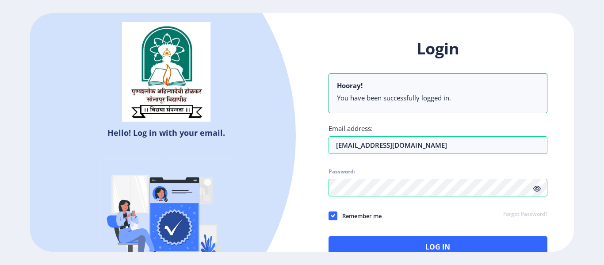 This screenshot has height=265, width=604. Describe the element at coordinates (438, 49) in the screenshot. I see `h1: Login` at that location.